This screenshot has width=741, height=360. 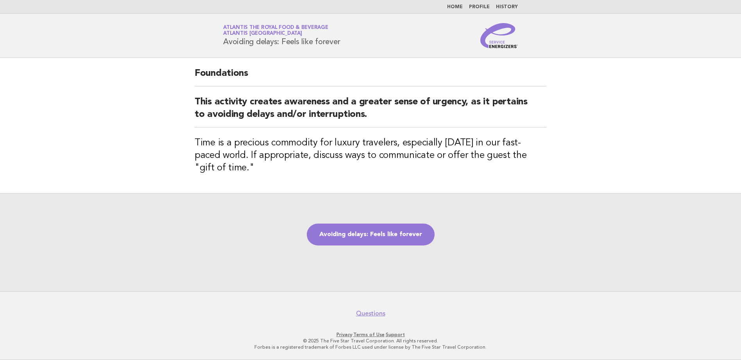 What do you see at coordinates (455, 7) in the screenshot?
I see `a: Home` at bounding box center [455, 7].